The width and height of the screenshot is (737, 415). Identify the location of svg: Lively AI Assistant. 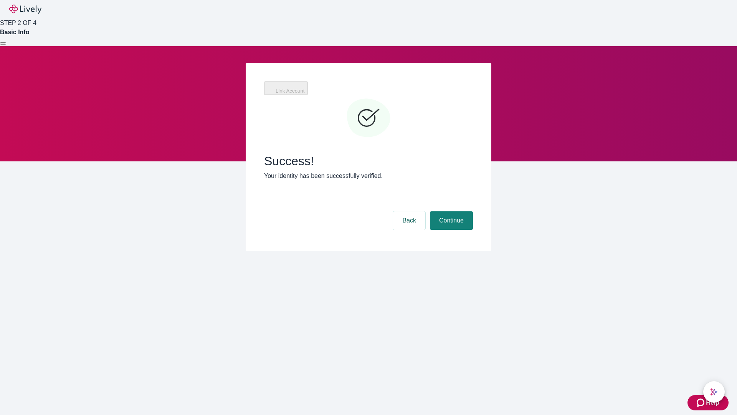
(714, 392).